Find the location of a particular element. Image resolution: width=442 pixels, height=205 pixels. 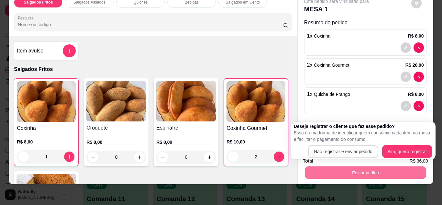

span: Quiche de Frango is located at coordinates (332, 94).